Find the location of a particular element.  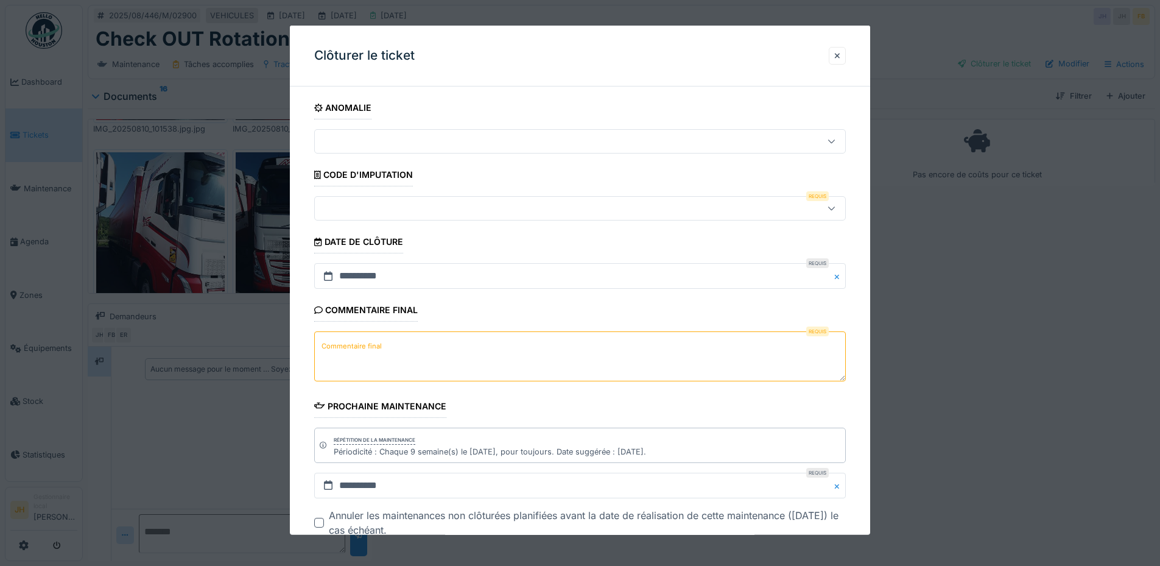

h3: Clôturer le ticket is located at coordinates (364, 55).